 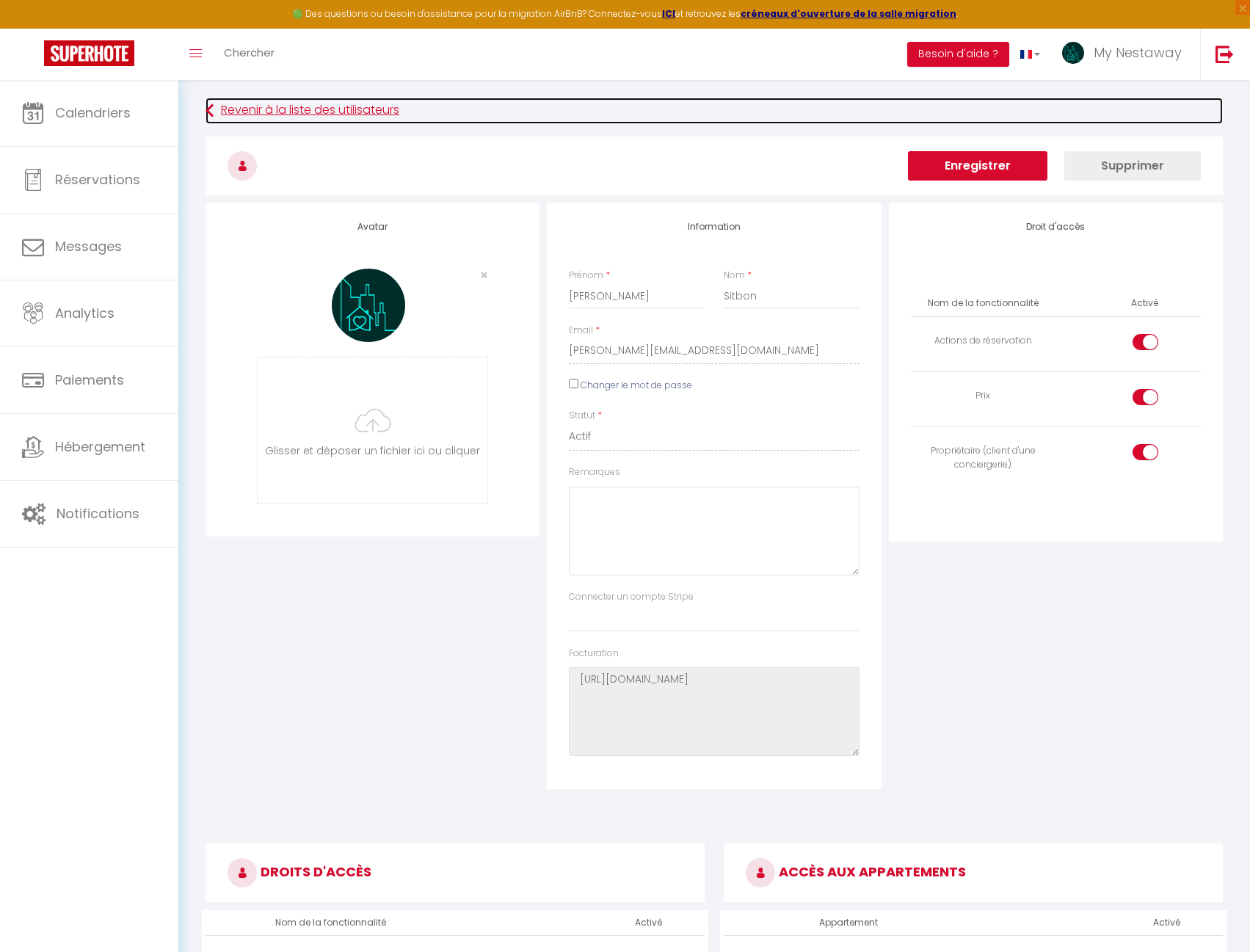 I want to click on a: ICI, so click(x=669, y=14).